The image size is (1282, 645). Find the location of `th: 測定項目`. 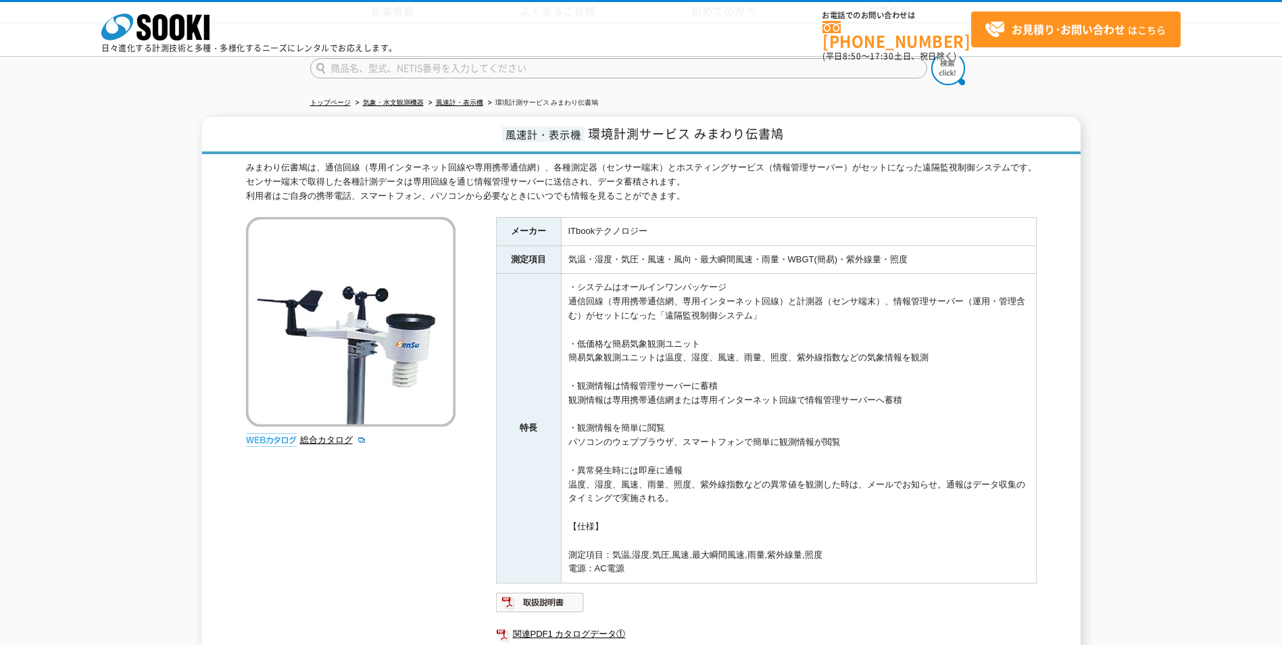

th: 測定項目 is located at coordinates (528, 259).